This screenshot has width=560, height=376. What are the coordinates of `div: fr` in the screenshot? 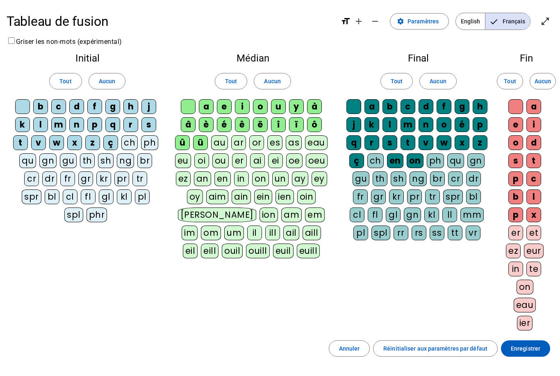 It's located at (68, 179).